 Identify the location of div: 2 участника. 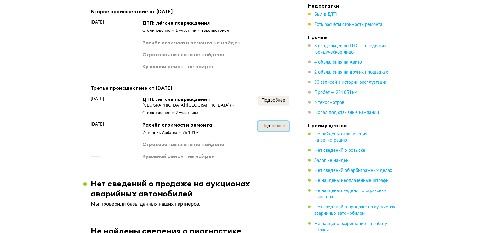
(187, 113).